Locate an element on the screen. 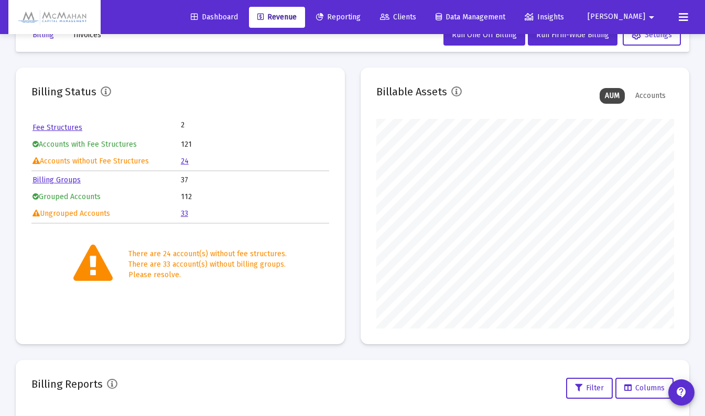 This screenshot has width=705, height=416. span: Invoices is located at coordinates (87, 35).